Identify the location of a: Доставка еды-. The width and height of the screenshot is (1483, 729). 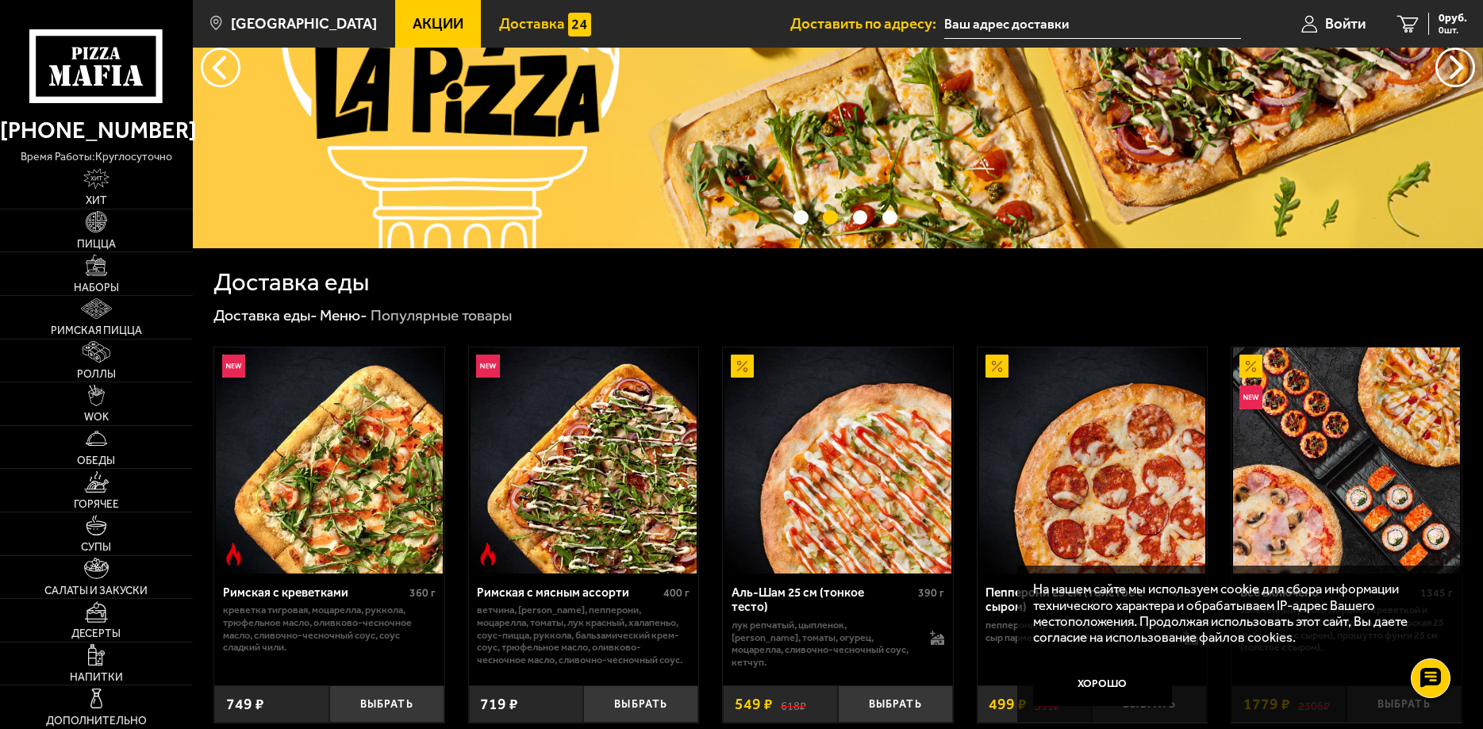
(265, 315).